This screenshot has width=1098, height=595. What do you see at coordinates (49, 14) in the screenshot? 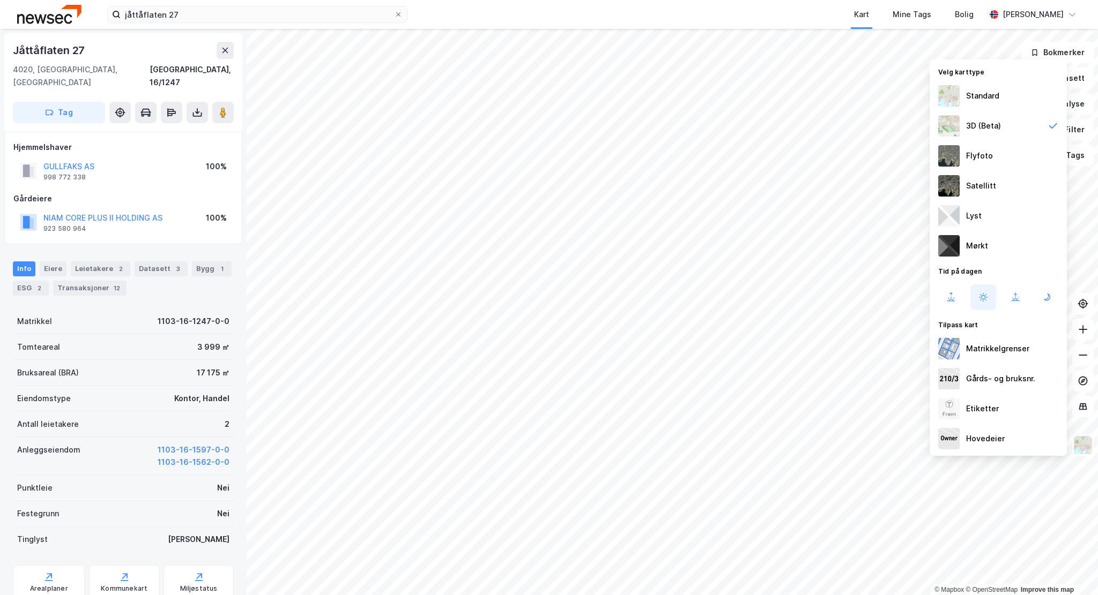
I see `img: newsec-logo.f6e21ccffca1b3a03d2d.png` at bounding box center [49, 14].